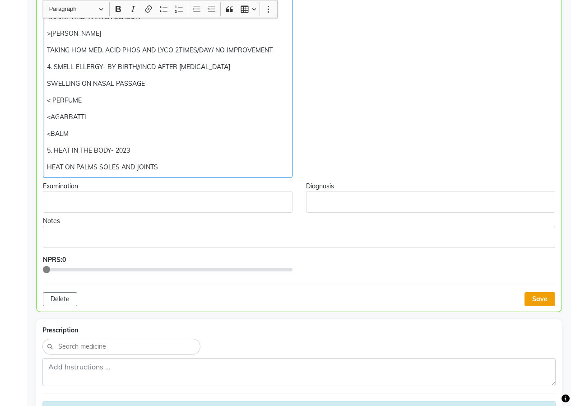 The width and height of the screenshot is (571, 406). What do you see at coordinates (73, 9) in the screenshot?
I see `span: Paragraph` at bounding box center [73, 9].